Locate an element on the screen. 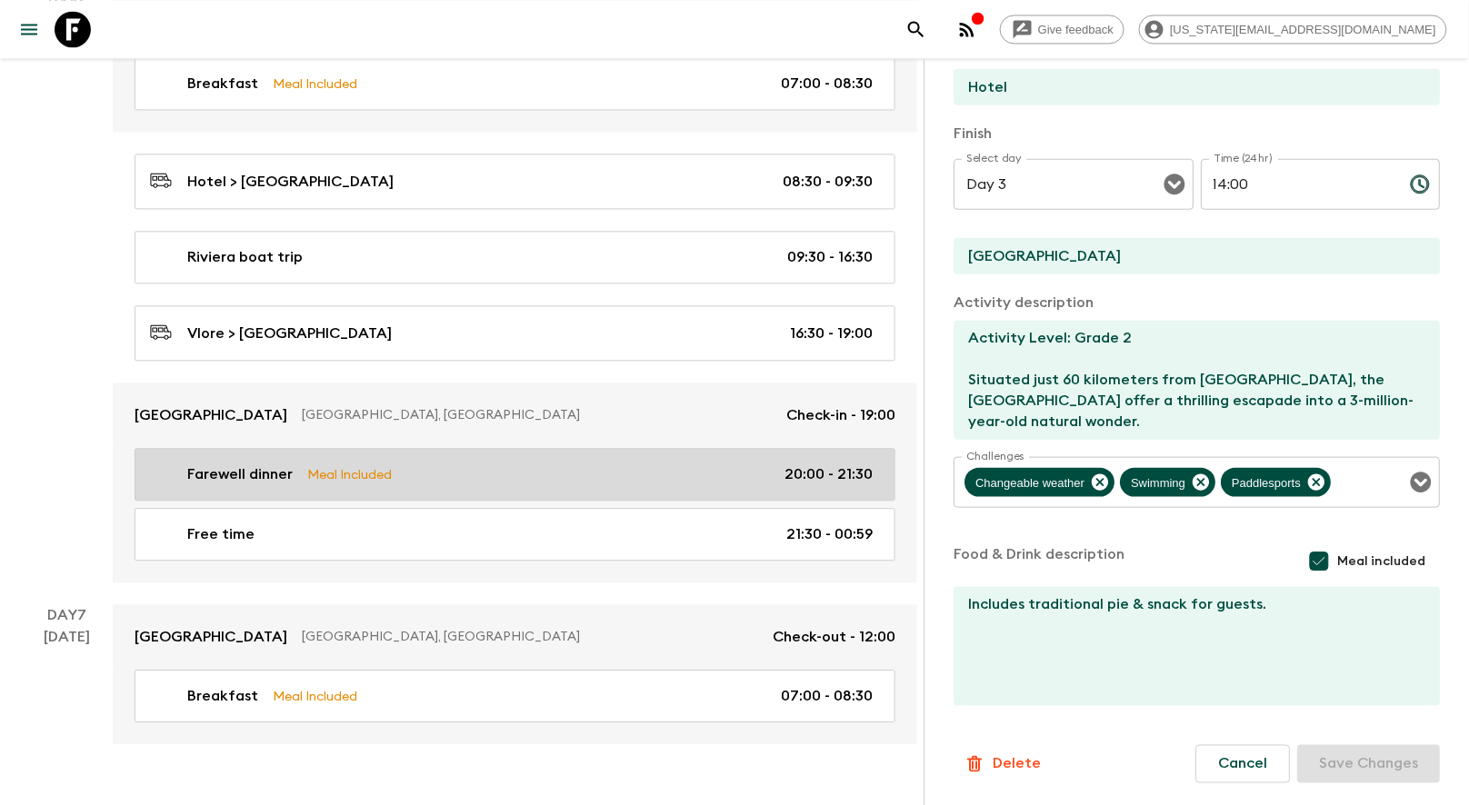 The width and height of the screenshot is (1469, 805). p: Day 7 is located at coordinates (67, 615).